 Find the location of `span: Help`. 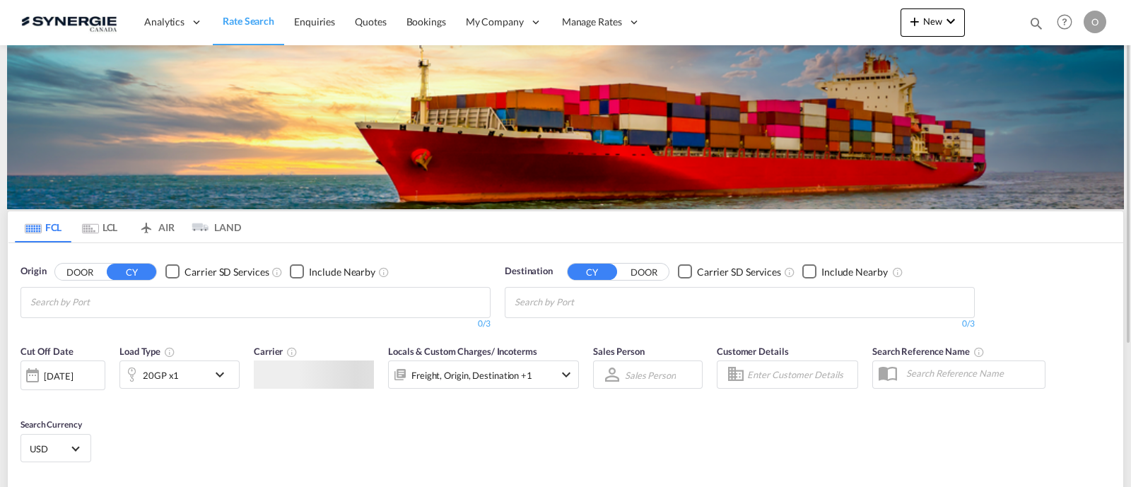

span: Help is located at coordinates (1064, 22).